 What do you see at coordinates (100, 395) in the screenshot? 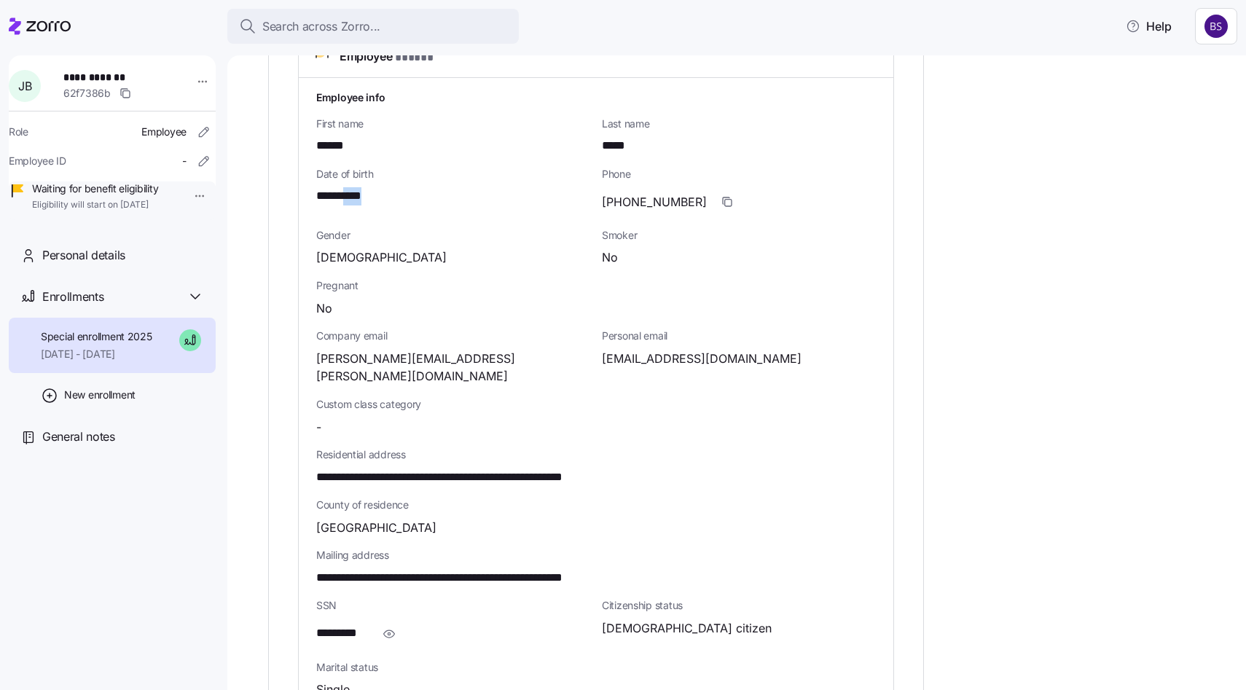
I see `span: New enrollment` at bounding box center [100, 395].